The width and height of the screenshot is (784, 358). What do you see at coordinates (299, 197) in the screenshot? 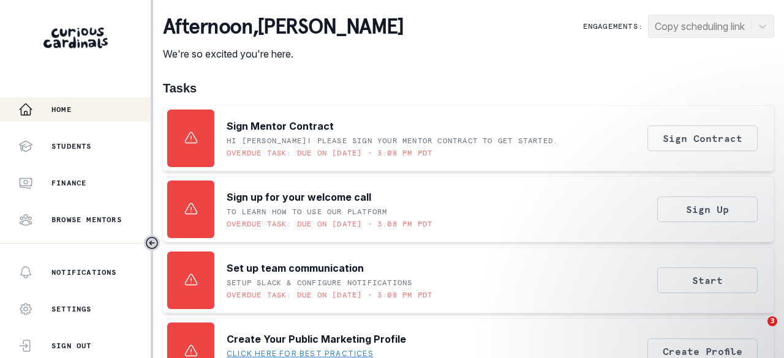
I see `p: Sign up for your welcome call` at bounding box center [299, 197].